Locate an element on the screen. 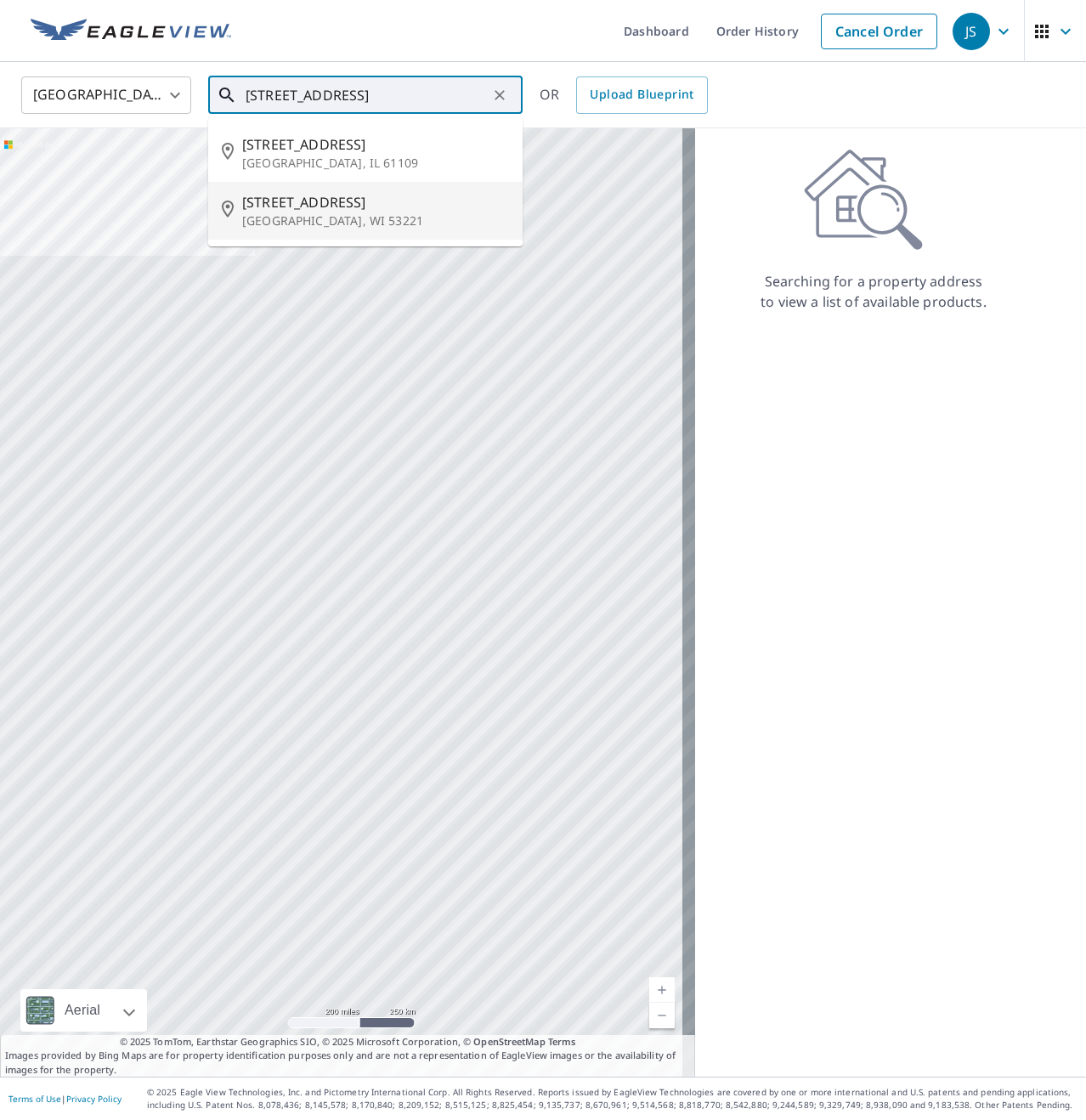 The image size is (1086, 1120). img: EV Logo is located at coordinates (131, 31).